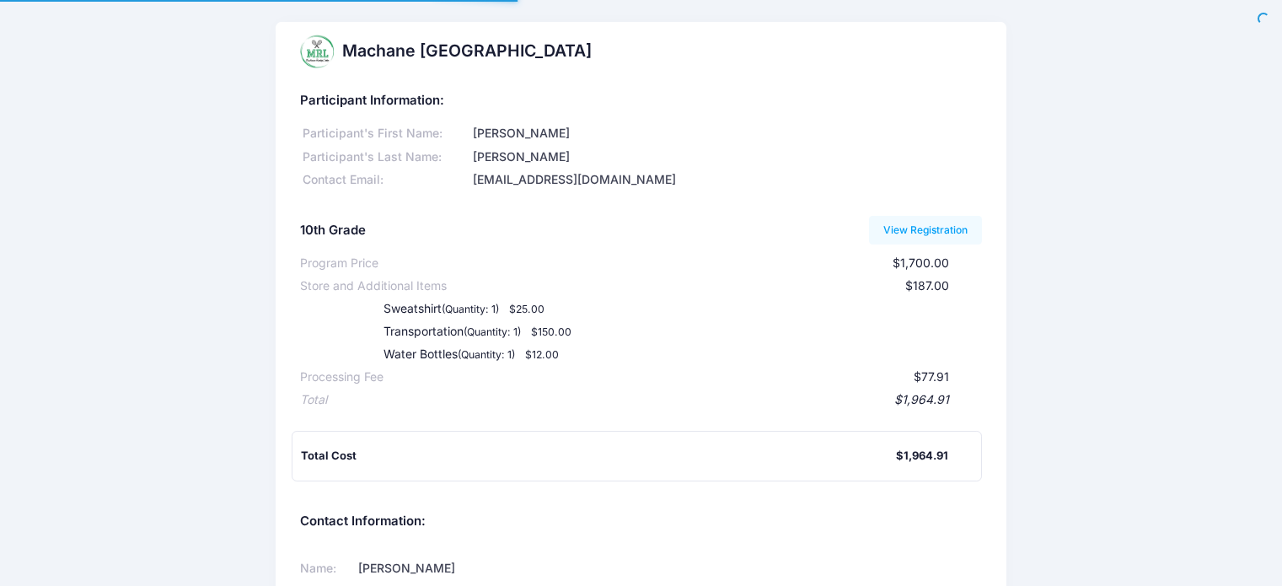  What do you see at coordinates (373, 286) in the screenshot?
I see `div: Store and Additional Items` at bounding box center [373, 286].